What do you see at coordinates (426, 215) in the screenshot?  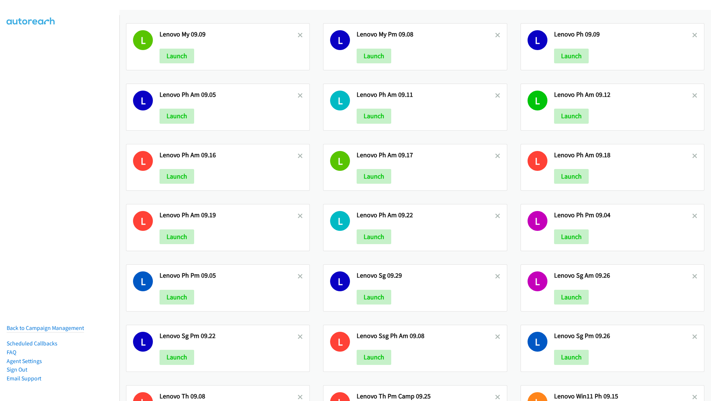 I see `h2: Lenovo Ph Am 09.22` at bounding box center [426, 215].